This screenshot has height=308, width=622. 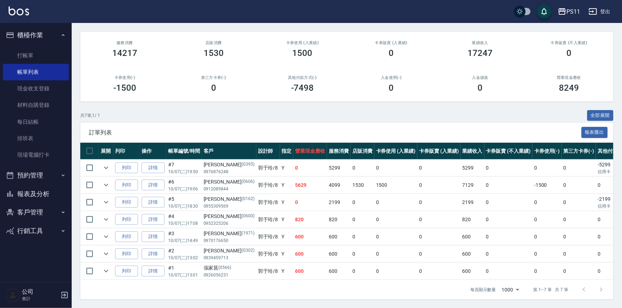 I want to click on th: 客戶, so click(x=229, y=151).